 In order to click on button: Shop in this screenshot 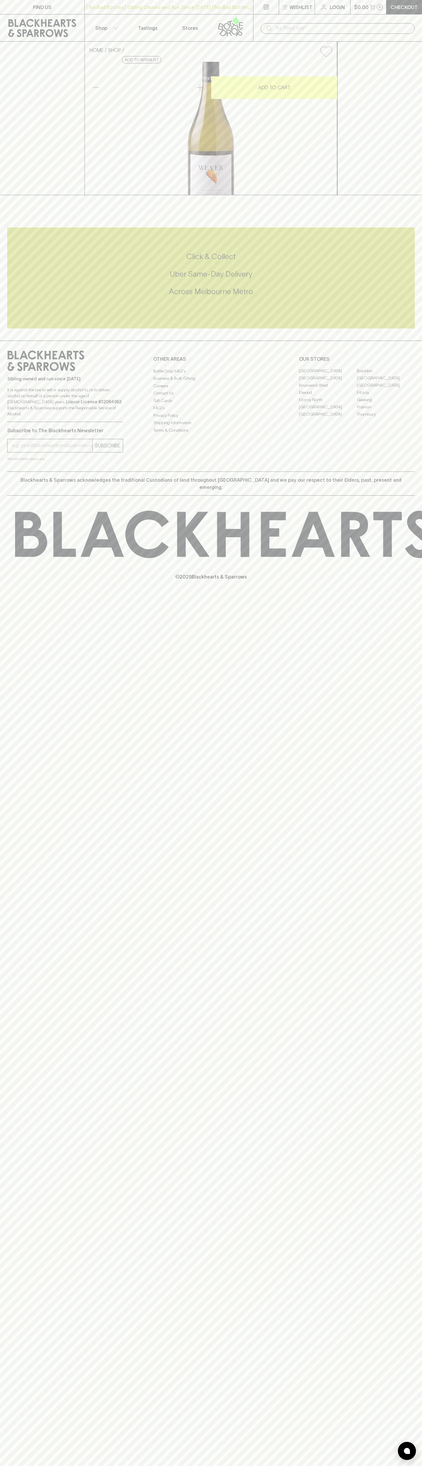, I will do `click(106, 28)`.